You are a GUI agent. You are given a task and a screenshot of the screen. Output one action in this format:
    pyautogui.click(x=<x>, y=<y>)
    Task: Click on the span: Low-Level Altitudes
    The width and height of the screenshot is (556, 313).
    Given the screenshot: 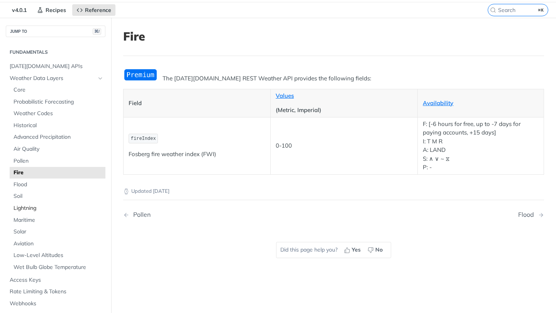 What is the action you would take?
    pyautogui.click(x=58, y=255)
    